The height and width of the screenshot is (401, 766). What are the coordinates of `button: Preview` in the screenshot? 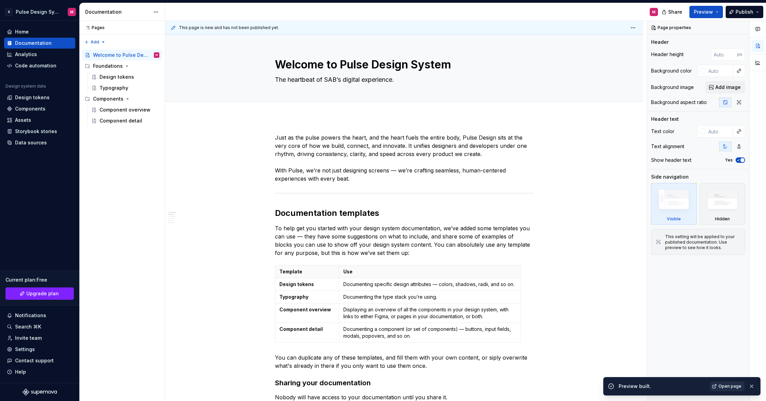 It's located at (706, 12).